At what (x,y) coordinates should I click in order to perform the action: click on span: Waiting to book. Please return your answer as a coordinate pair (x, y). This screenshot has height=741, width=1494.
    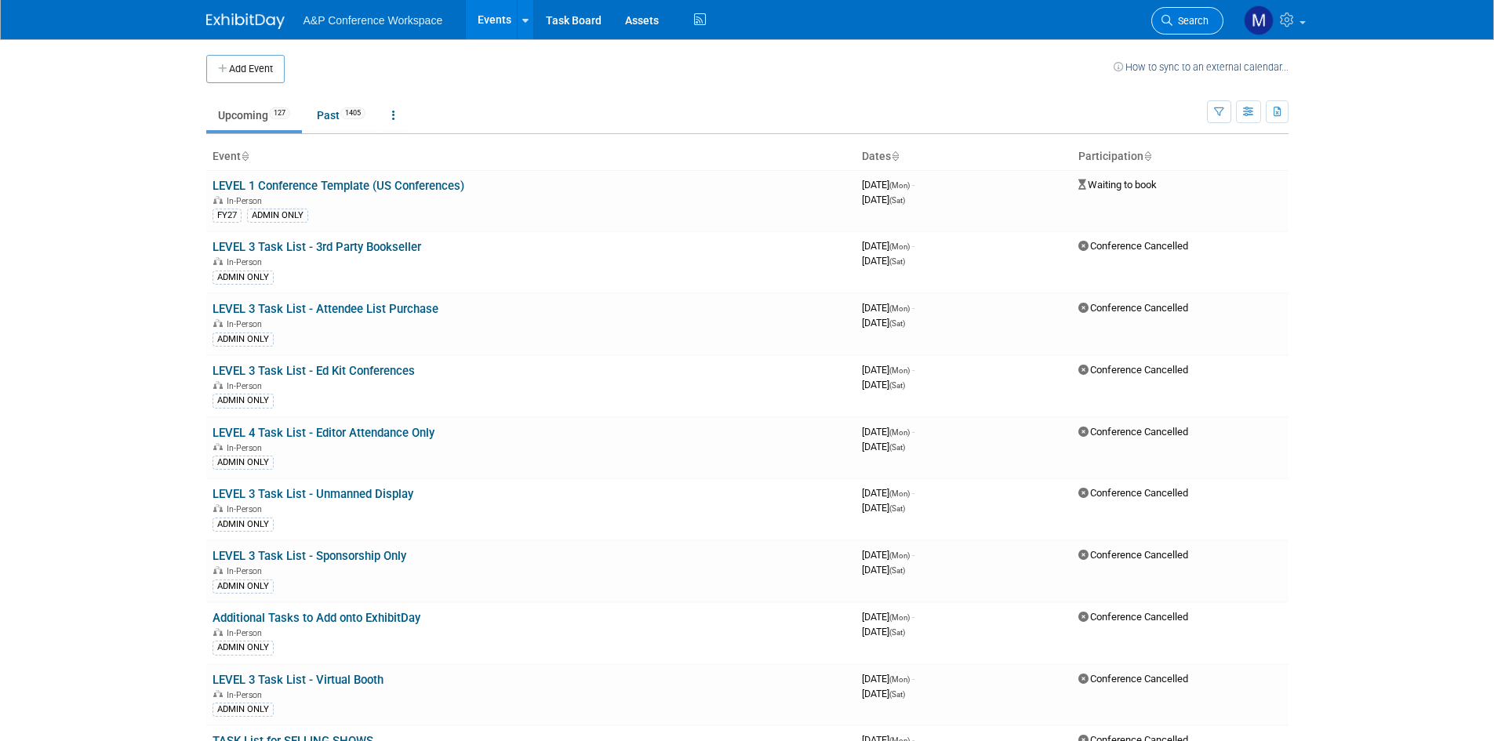
    Looking at the image, I should click on (1118, 184).